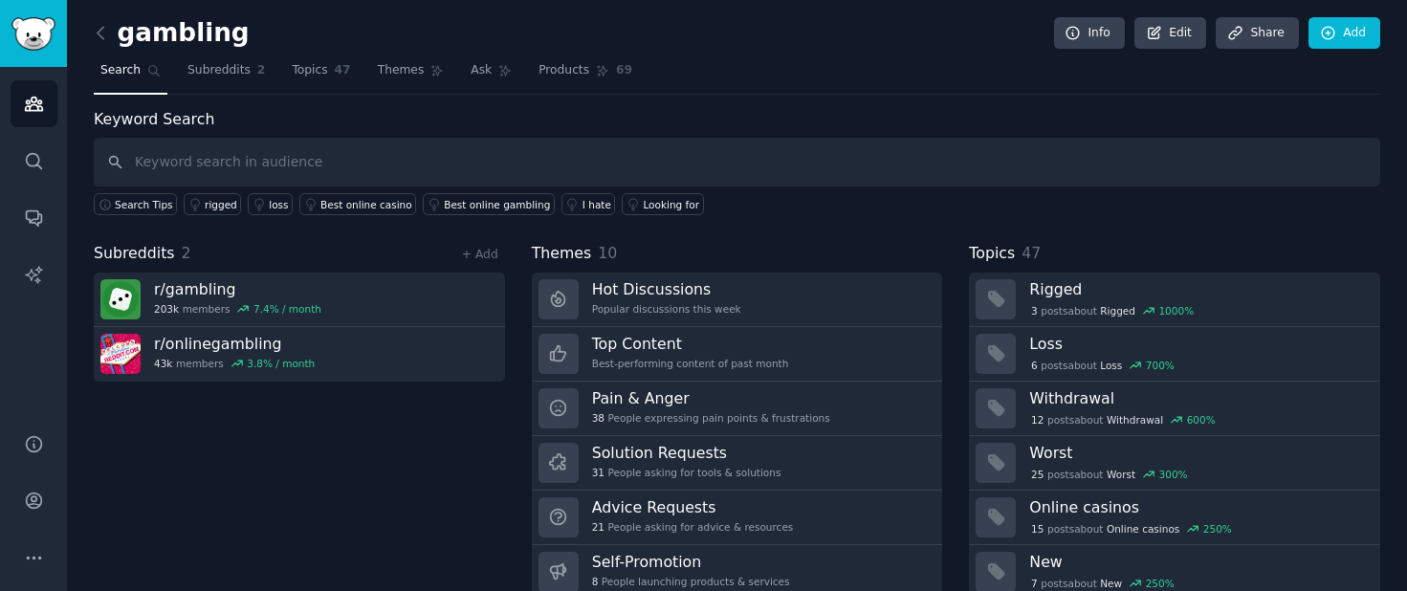 This screenshot has height=591, width=1407. I want to click on img: onlinegambling, so click(121, 354).